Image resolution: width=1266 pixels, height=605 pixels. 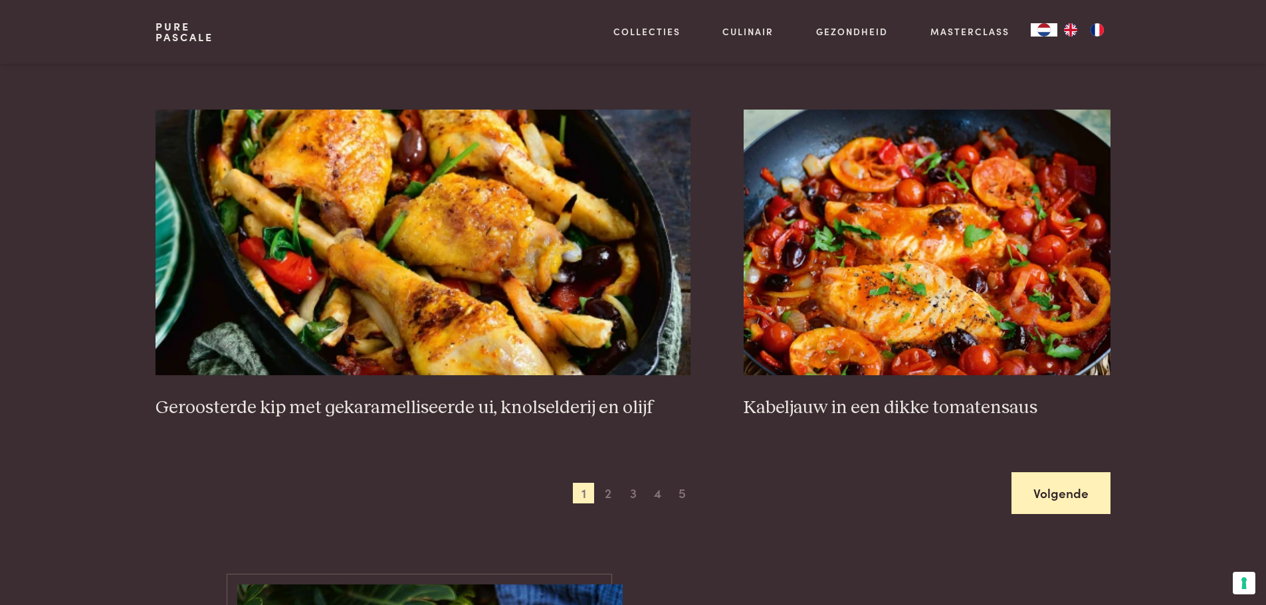 What do you see at coordinates (1044, 30) in the screenshot?
I see `a: NL` at bounding box center [1044, 30].